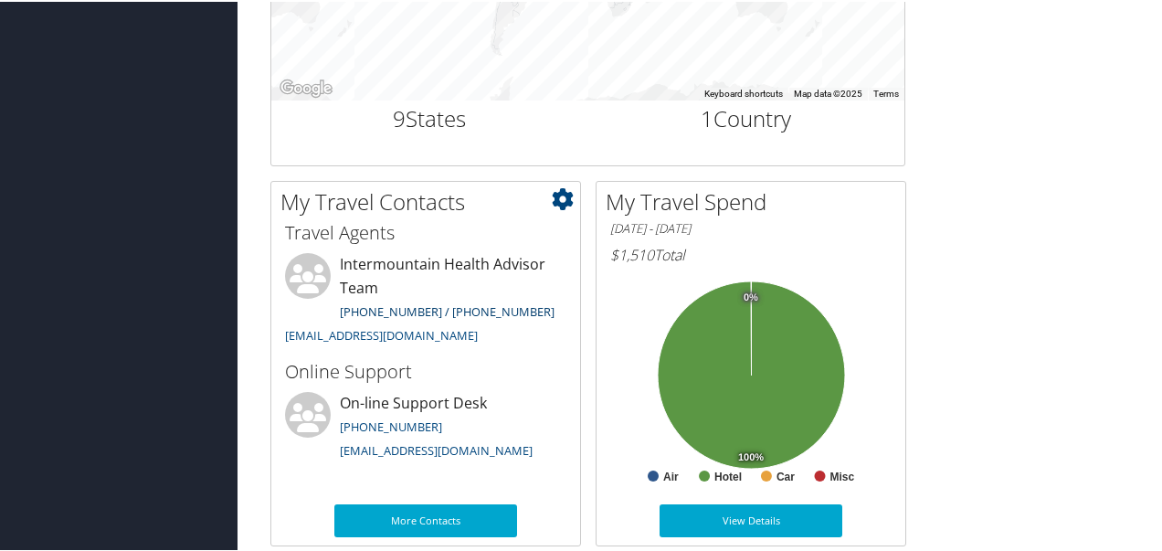 This screenshot has width=1162, height=551. I want to click on text: Car, so click(785, 475).